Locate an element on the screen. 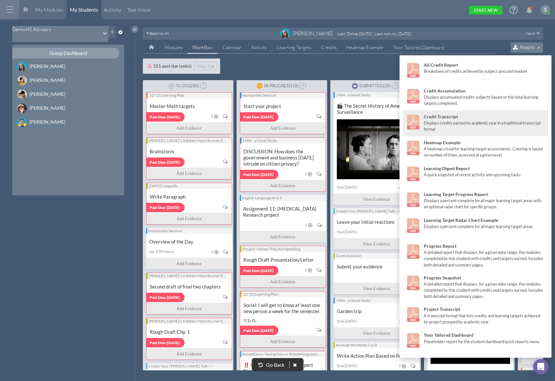 This screenshot has width=555, height=381. span: In Progress is located at coordinates (281, 86).